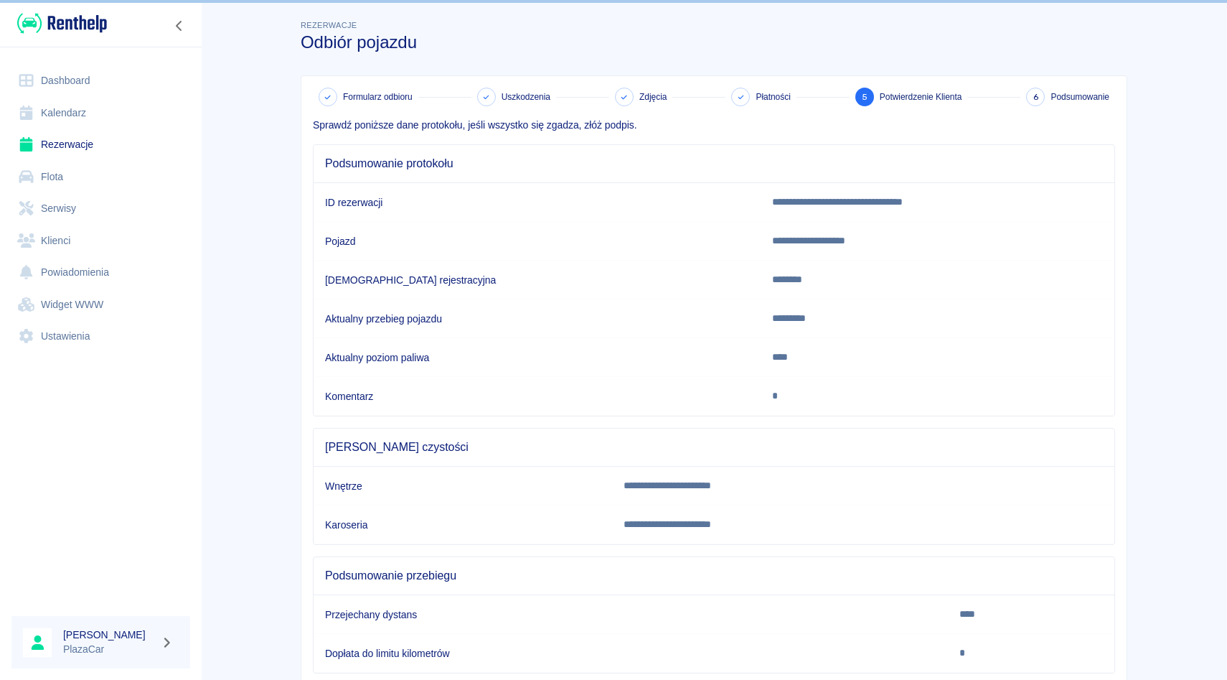 This screenshot has height=680, width=1227. Describe the element at coordinates (100, 272) in the screenshot. I see `a: Powiadomienia` at that location.